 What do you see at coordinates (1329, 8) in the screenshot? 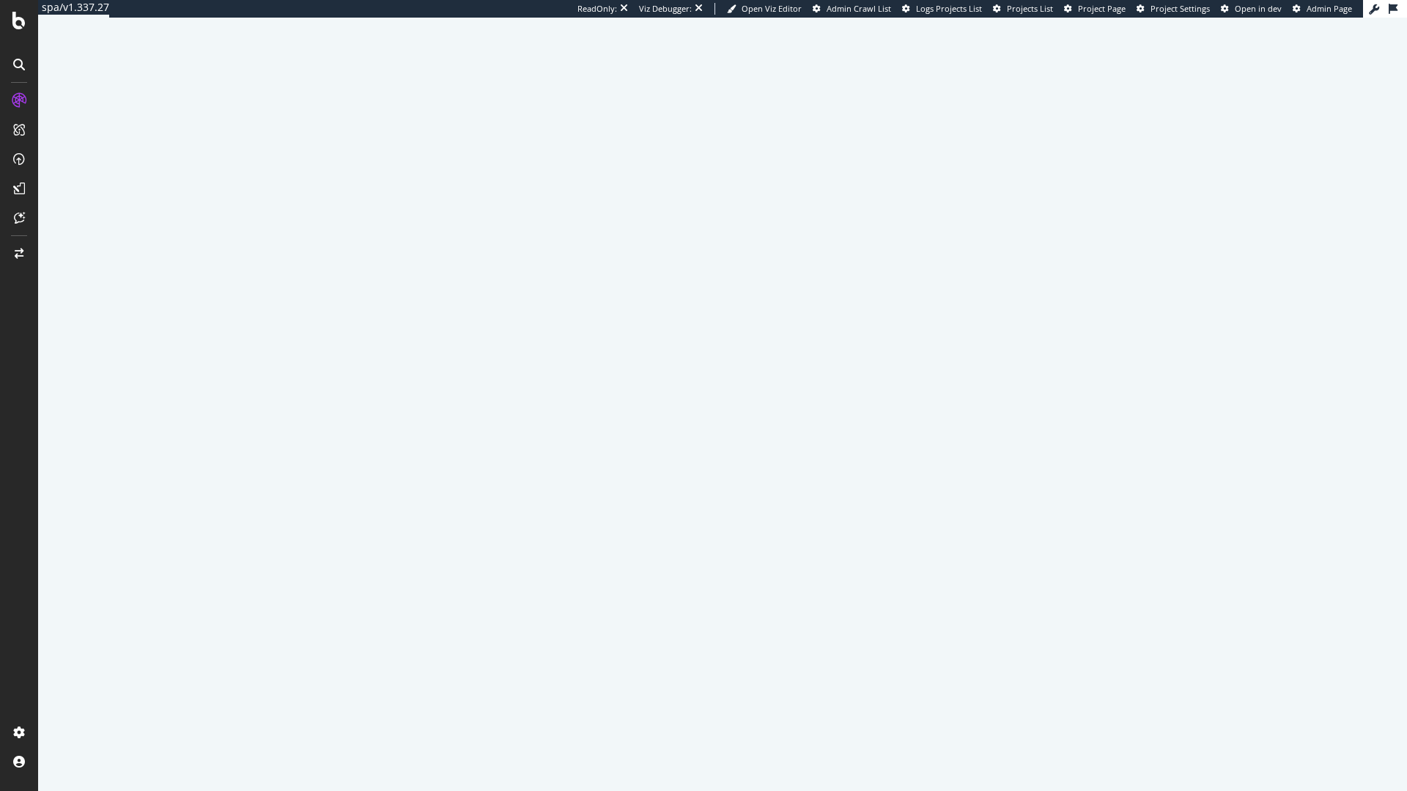
I see `span: Admin Page` at bounding box center [1329, 8].